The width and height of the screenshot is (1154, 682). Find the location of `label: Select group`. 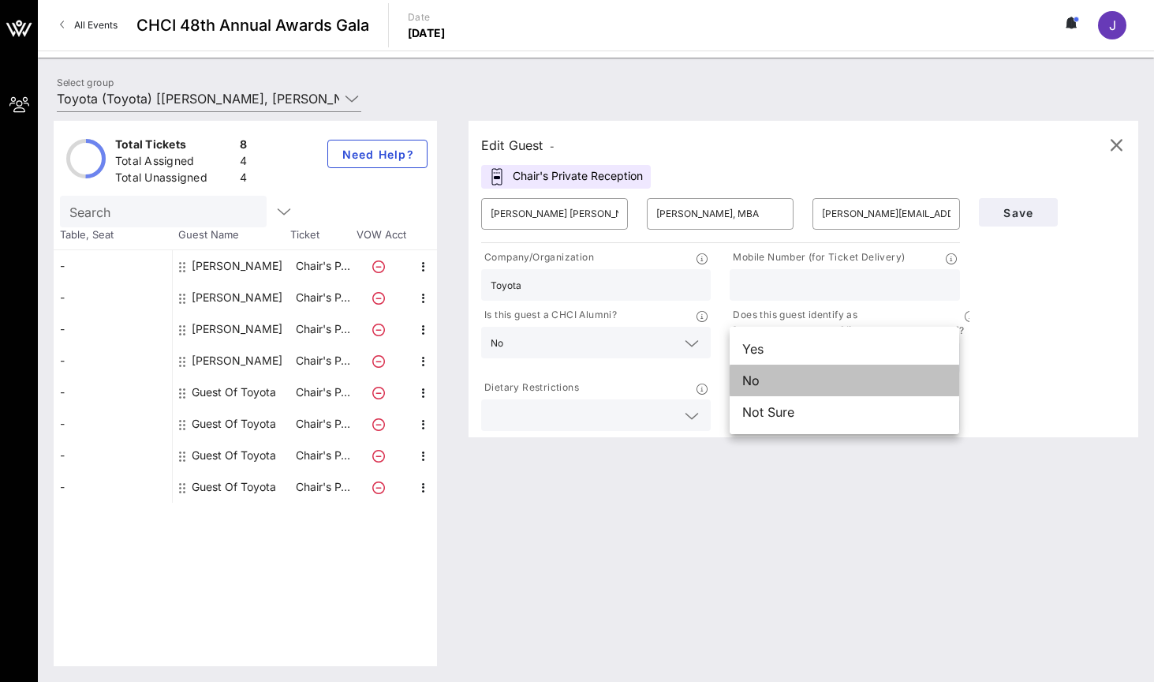

label: Select group is located at coordinates (85, 82).